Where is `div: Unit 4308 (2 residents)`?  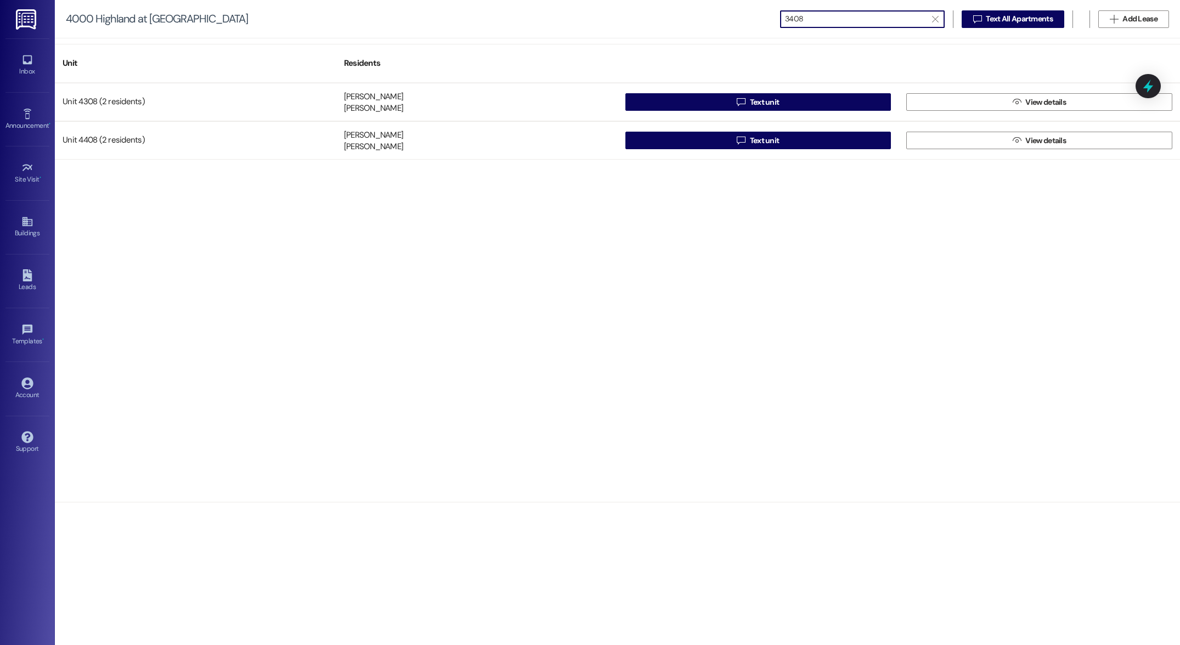 div: Unit 4308 (2 residents) is located at coordinates (195, 102).